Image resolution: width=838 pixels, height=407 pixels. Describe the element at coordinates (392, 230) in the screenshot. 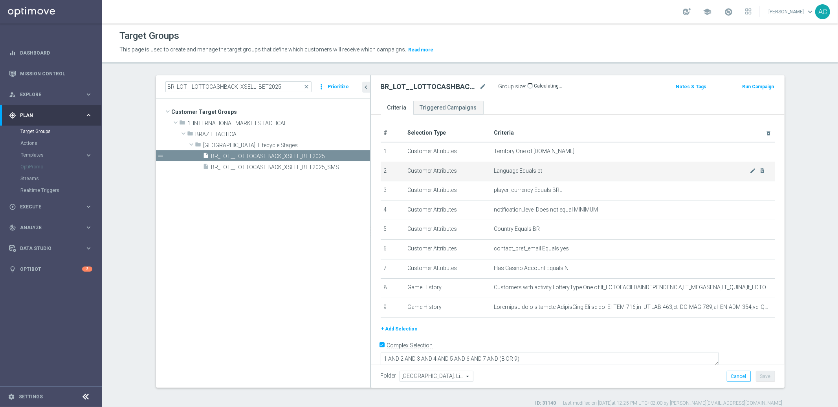

I see `td: 5` at that location.